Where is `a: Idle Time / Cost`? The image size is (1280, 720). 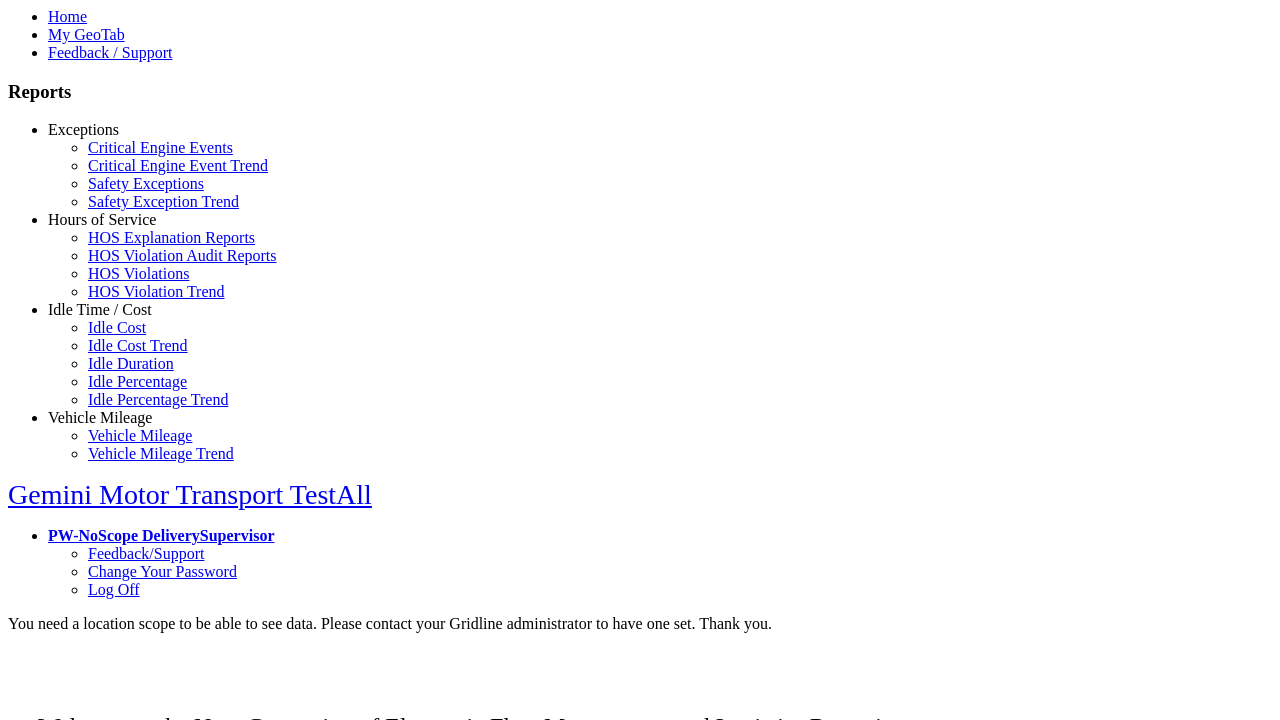
a: Idle Time / Cost is located at coordinates (100, 309).